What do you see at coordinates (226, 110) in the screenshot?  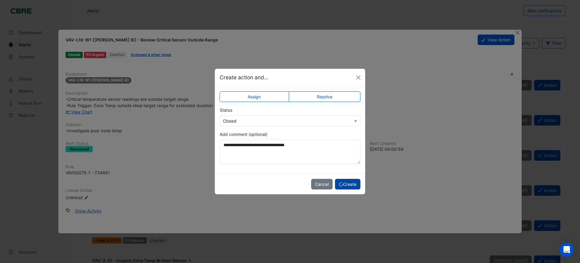 I see `label: Status` at bounding box center [226, 110].